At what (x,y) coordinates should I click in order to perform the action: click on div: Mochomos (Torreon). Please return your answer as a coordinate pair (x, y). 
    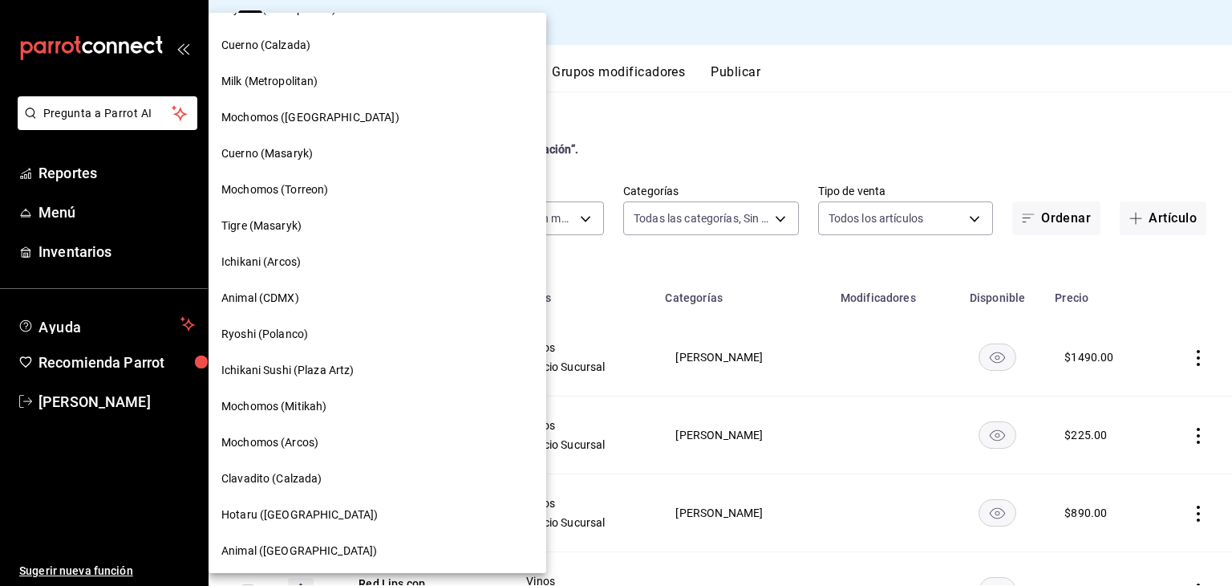
    Looking at the image, I should click on (377, 189).